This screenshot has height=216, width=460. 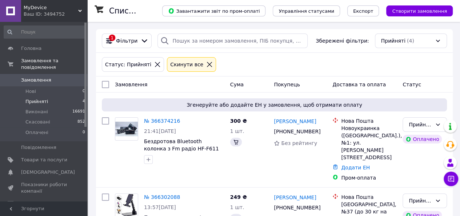 I want to click on span: 16691, so click(x=79, y=112).